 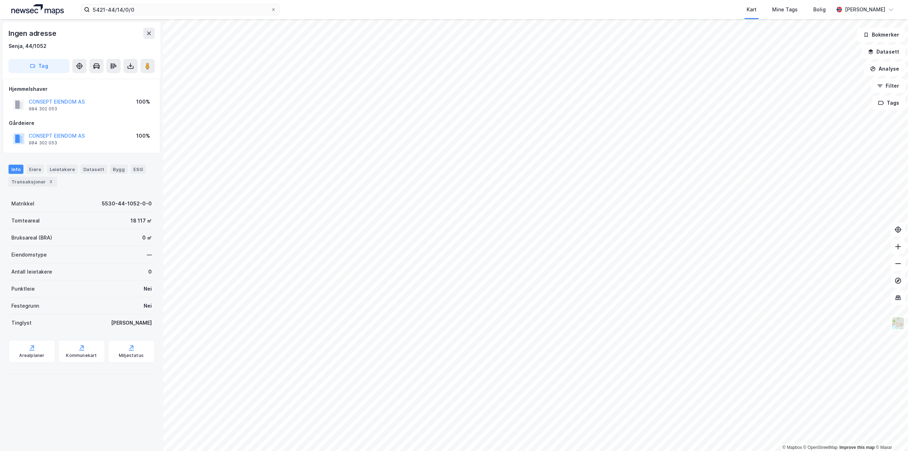 I want to click on img: logo.a4113a55bc3d86da70a041830d287a7e.svg, so click(x=38, y=10).